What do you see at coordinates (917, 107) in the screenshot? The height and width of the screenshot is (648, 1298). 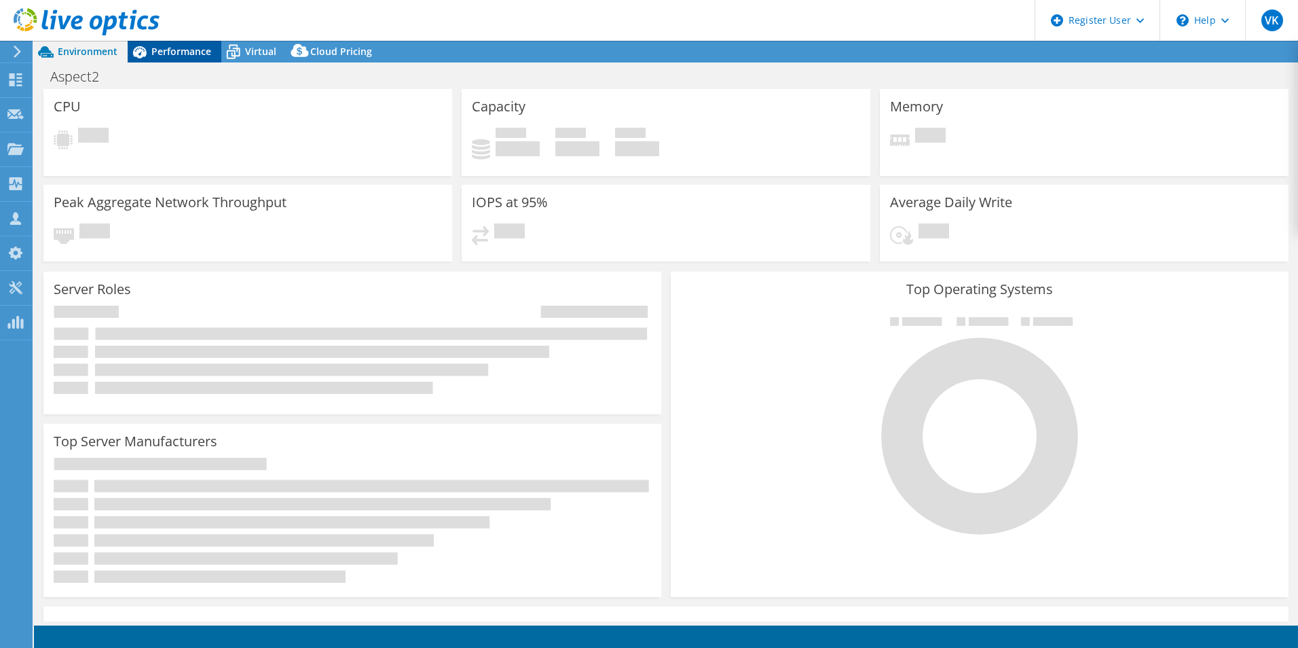 I see `h3: Memory` at bounding box center [917, 107].